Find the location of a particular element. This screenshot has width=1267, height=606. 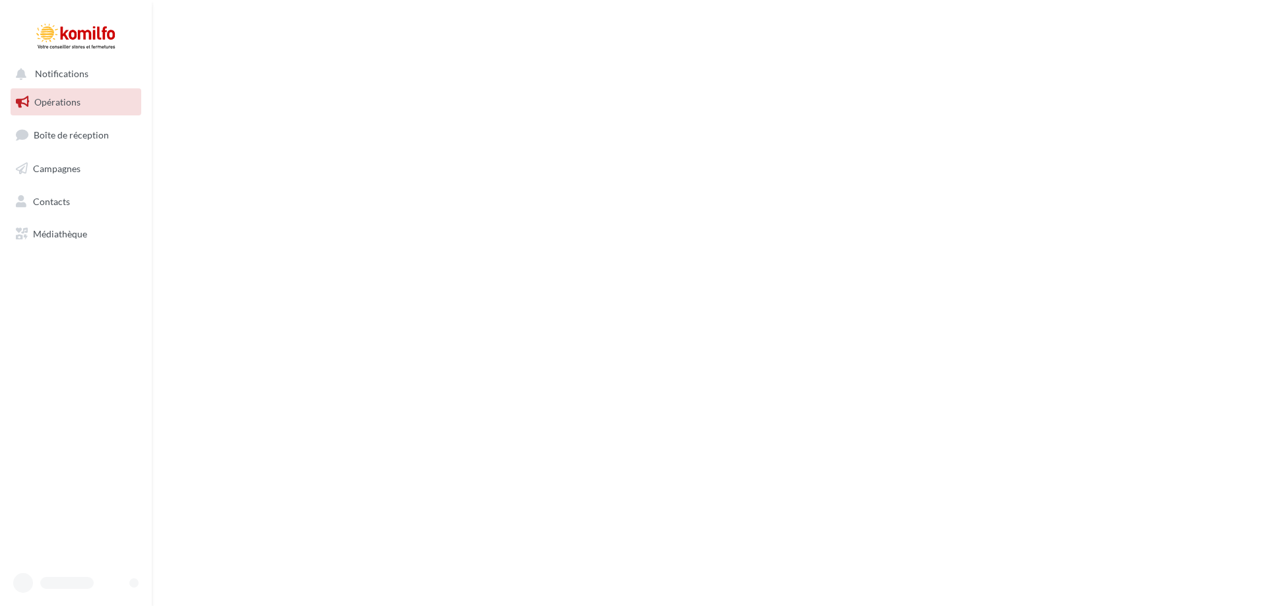

a: Opérations is located at coordinates (76, 102).